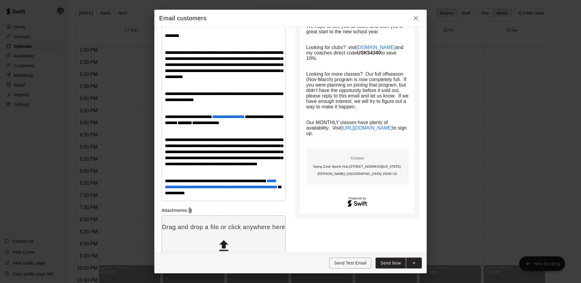  What do you see at coordinates (399, 263) in the screenshot?
I see `div: split button` at bounding box center [399, 263].